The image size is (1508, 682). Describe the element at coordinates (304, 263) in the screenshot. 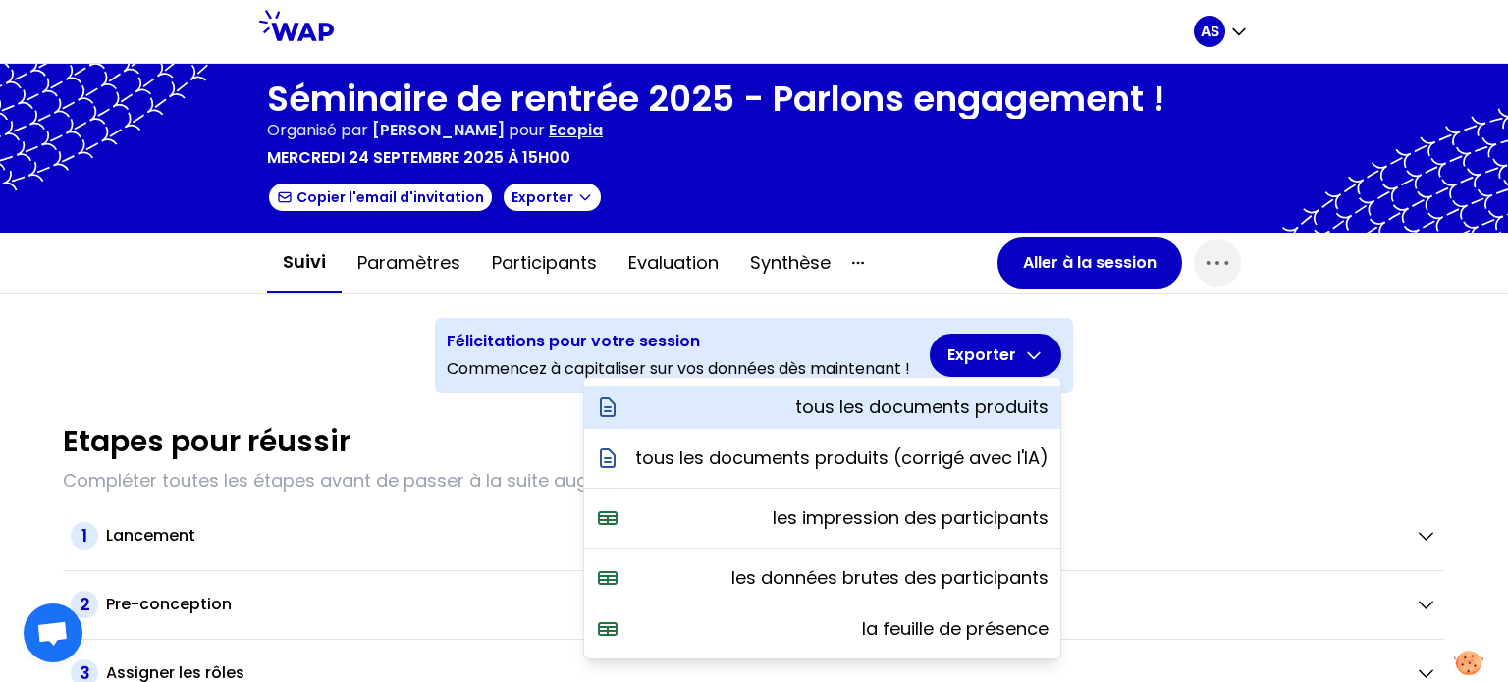

I see `button: Suivi` at that location.